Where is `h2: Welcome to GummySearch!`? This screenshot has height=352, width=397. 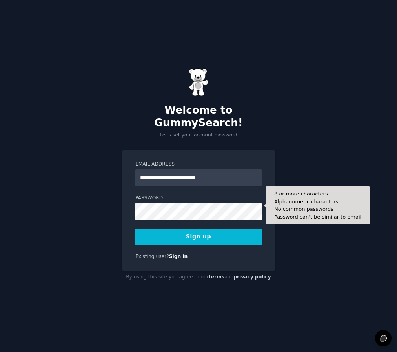
h2: Welcome to GummySearch! is located at coordinates (199, 116).